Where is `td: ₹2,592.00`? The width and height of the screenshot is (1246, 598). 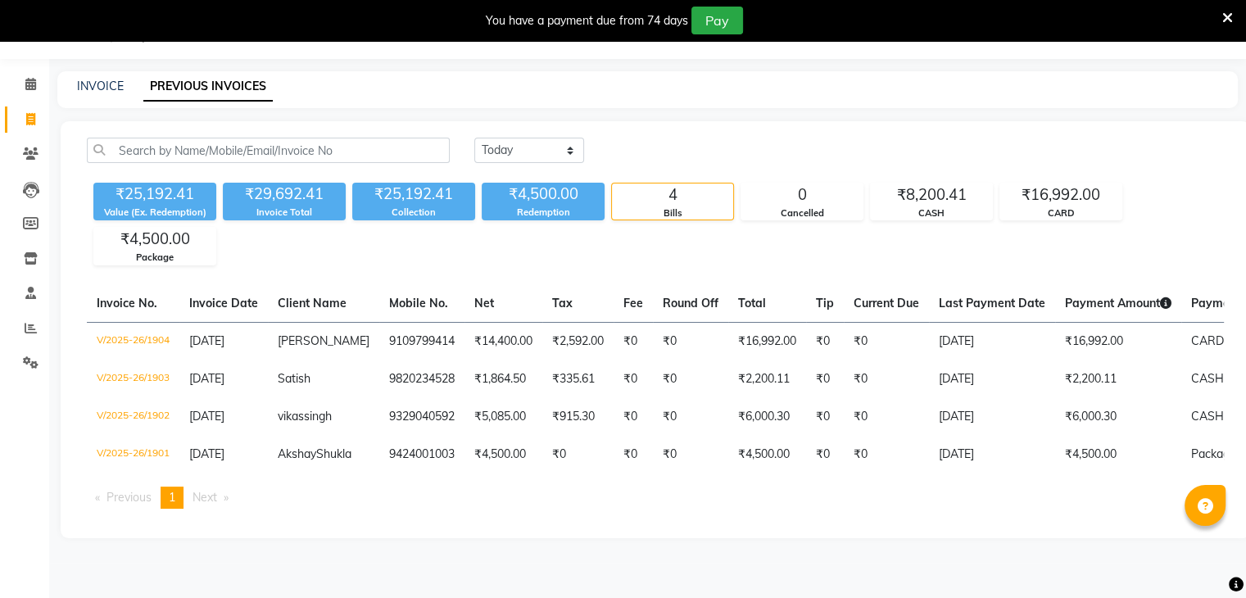
td: ₹2,592.00 is located at coordinates (577, 341).